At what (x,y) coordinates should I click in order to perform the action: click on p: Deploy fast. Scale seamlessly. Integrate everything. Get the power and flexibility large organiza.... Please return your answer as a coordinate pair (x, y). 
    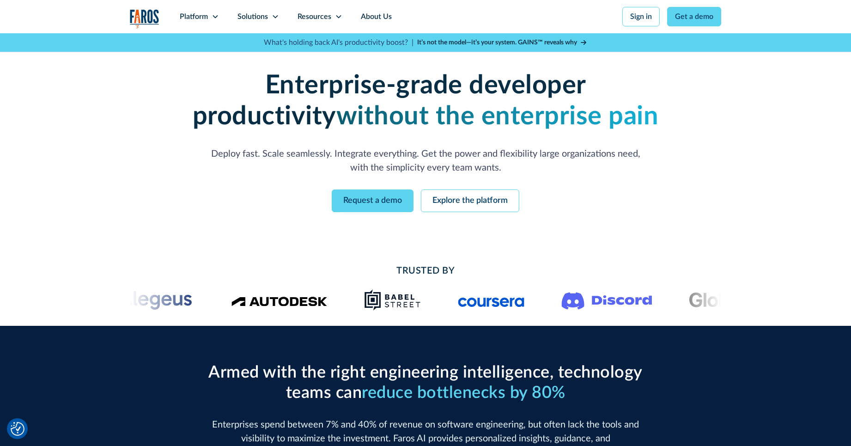
    Looking at the image, I should click on (425, 161).